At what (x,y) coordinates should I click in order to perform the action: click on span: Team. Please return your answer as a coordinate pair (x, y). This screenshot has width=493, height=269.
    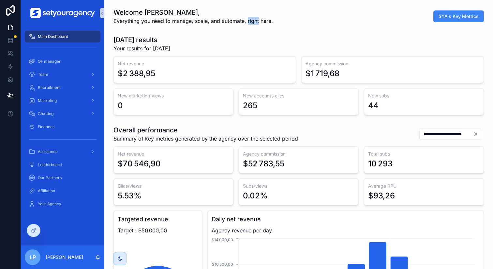
    Looking at the image, I should click on (43, 74).